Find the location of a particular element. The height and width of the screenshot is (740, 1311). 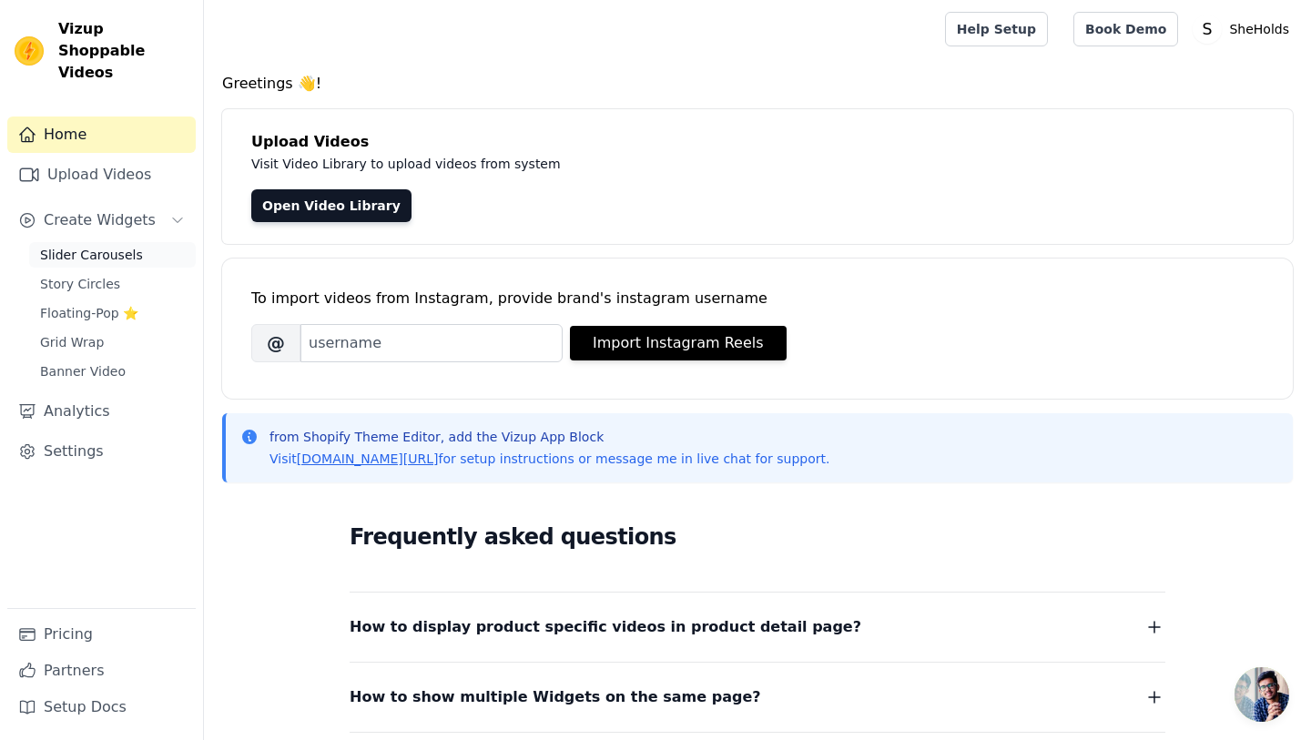

p: Visit for setup instructions or message me in live chat for support. is located at coordinates (549, 459).